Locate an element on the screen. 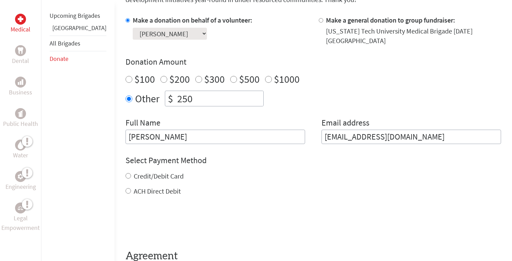  p: Dental is located at coordinates (21, 61).